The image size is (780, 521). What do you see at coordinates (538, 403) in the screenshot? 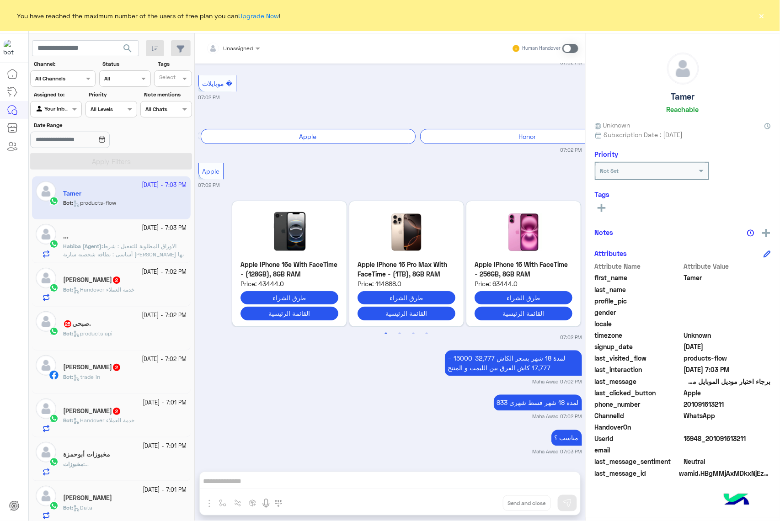
I see `p: 18/9/2025, 7:02 PM` at bounding box center [538, 403].